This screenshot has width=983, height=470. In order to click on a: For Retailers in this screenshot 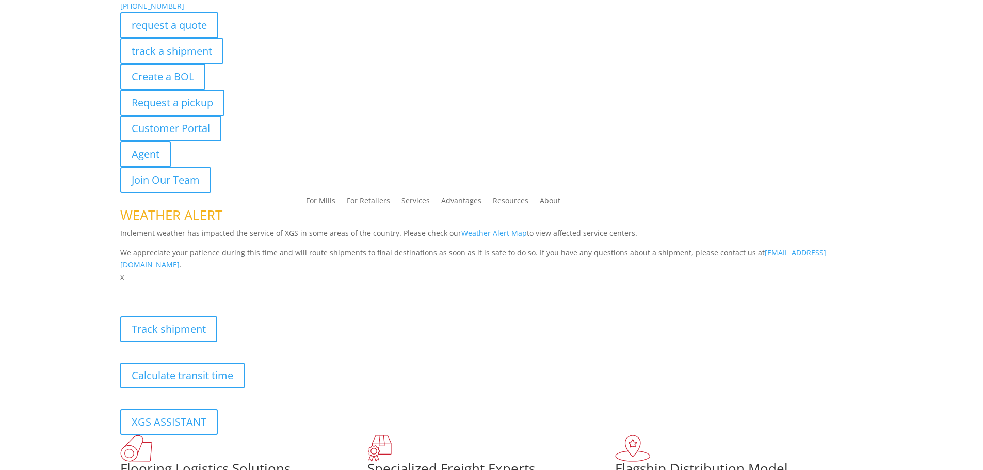, I will do `click(368, 203)`.